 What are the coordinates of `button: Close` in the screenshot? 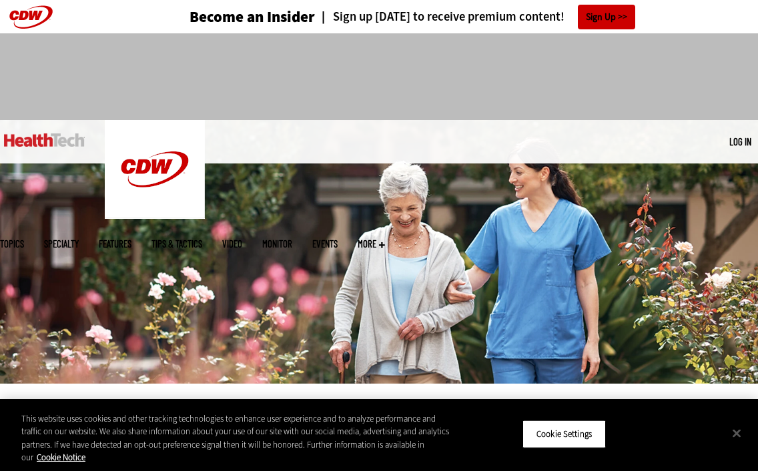 It's located at (736, 433).